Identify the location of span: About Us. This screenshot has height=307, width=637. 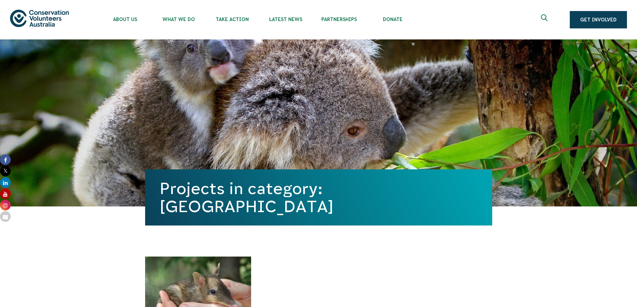
(125, 19).